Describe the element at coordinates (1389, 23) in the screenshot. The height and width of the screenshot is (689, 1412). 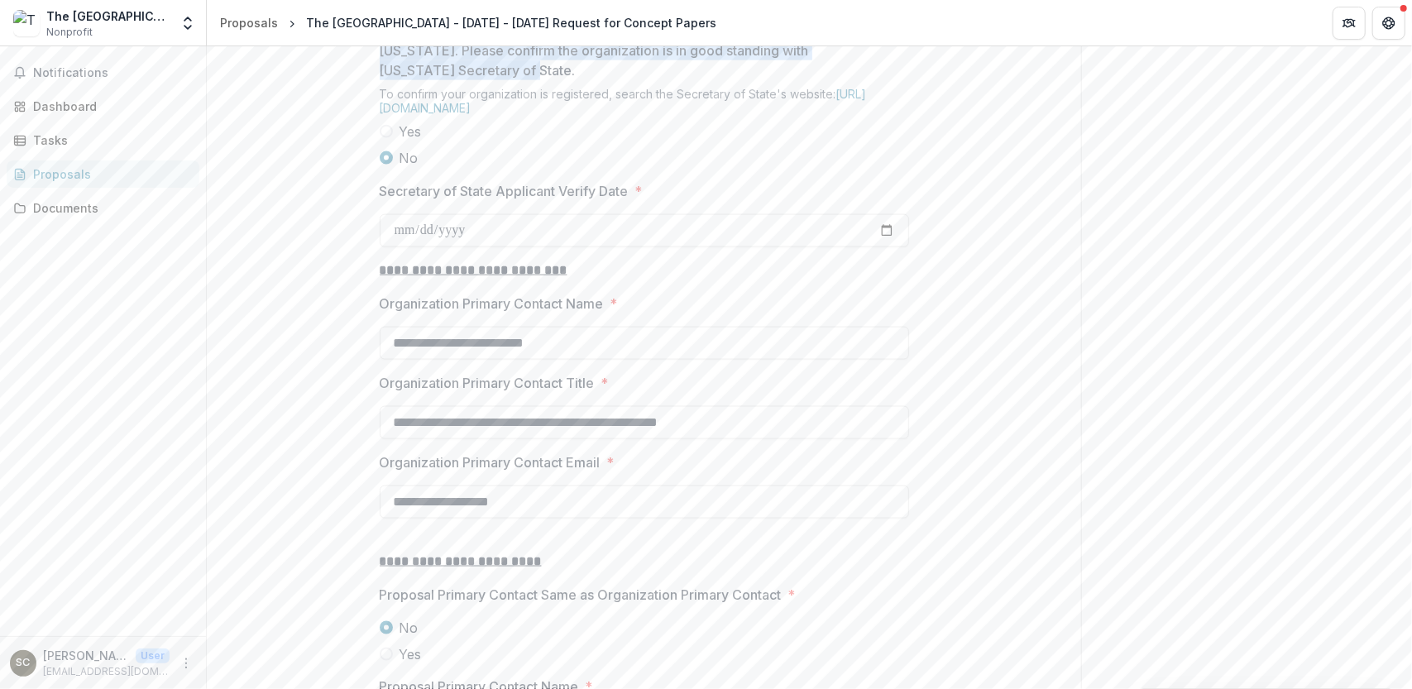
I see `button: Get Help` at that location.